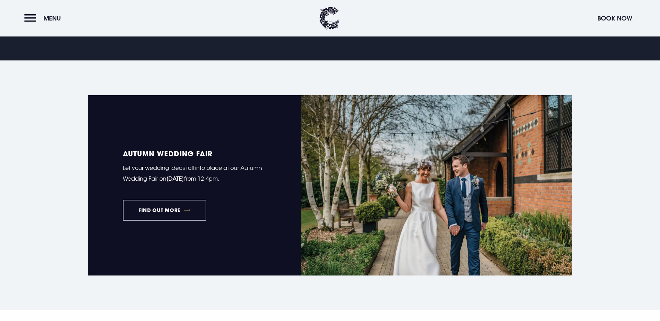  Describe the element at coordinates (194, 154) in the screenshot. I see `h5: Autumn Wedding Fair` at that location.